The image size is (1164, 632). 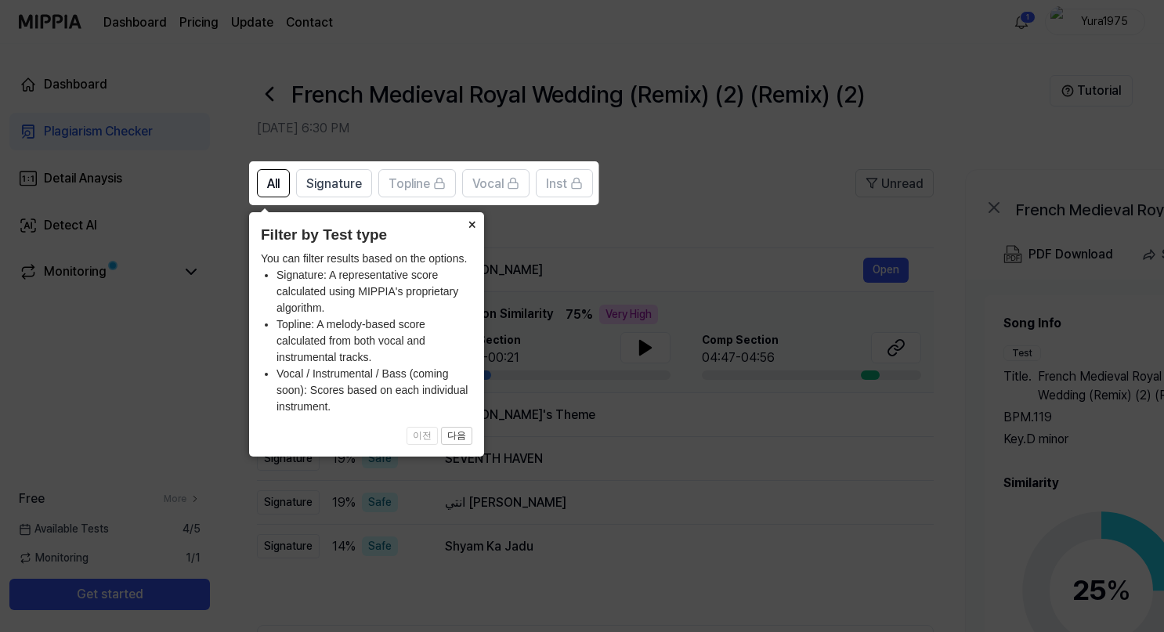 I want to click on li: Signature: A representative score calculated using MIPPIA's proprietary algorithm., so click(x=374, y=291).